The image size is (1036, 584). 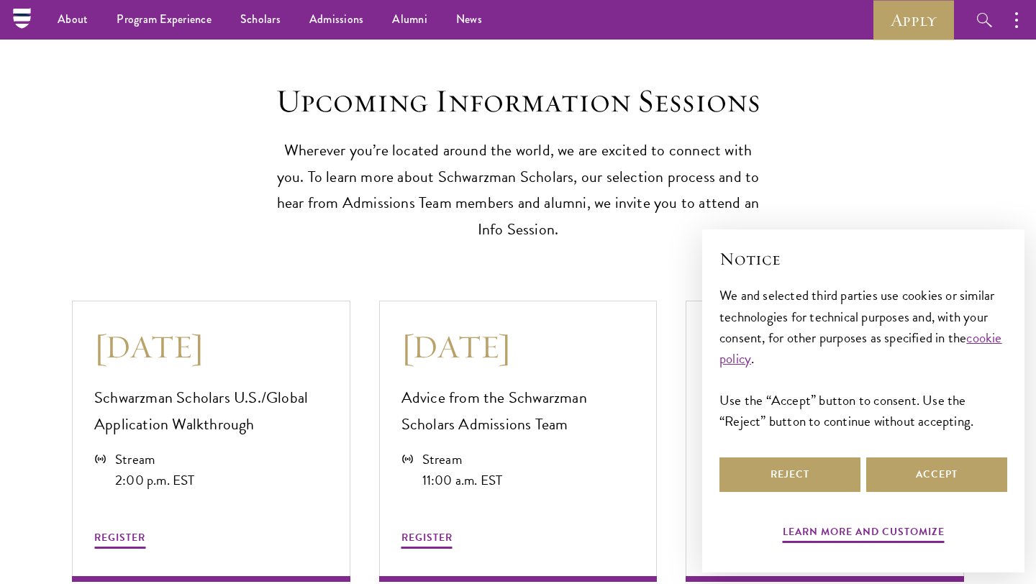 What do you see at coordinates (937, 475) in the screenshot?
I see `button: Accept` at bounding box center [937, 475].